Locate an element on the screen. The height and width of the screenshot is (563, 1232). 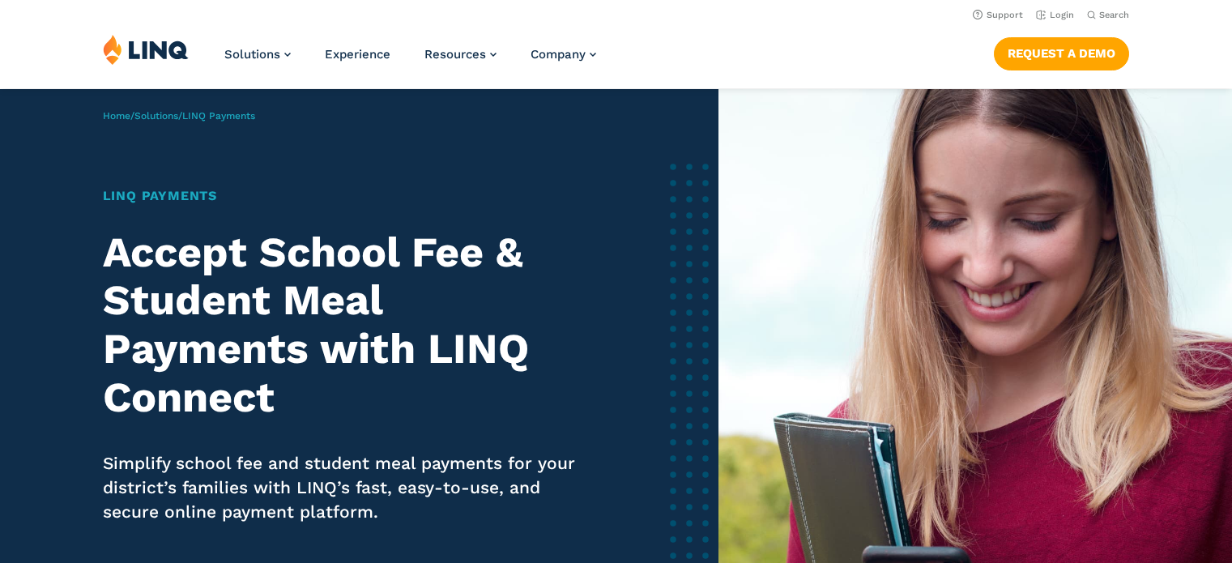
button: Open Search Bar is located at coordinates (1108, 15).